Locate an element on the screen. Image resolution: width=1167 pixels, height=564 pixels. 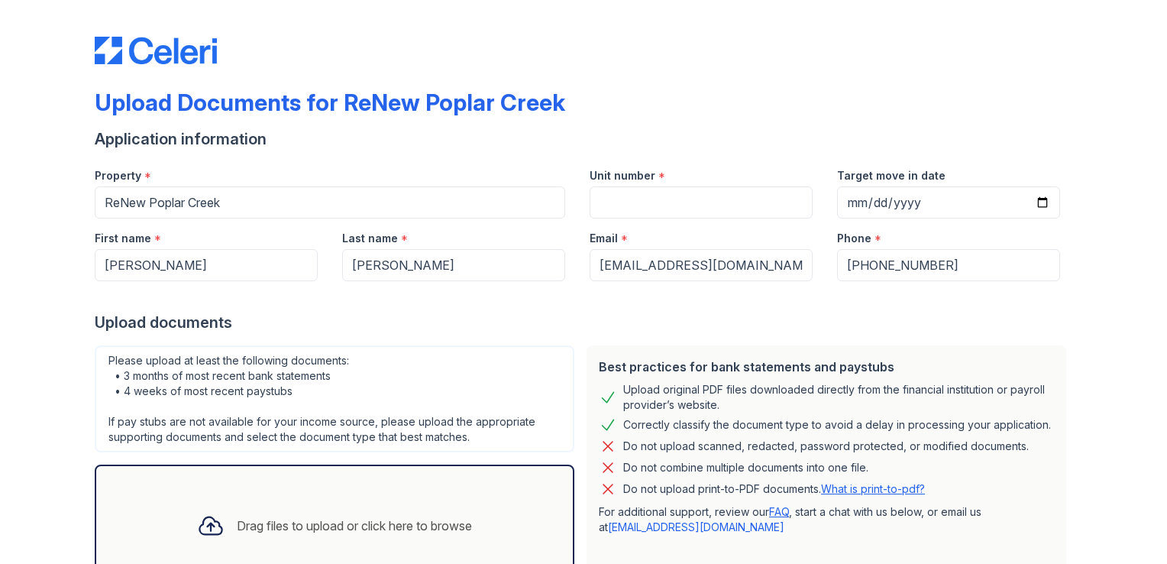
p: Do not upload print-to-PDF documents. is located at coordinates (774, 489).